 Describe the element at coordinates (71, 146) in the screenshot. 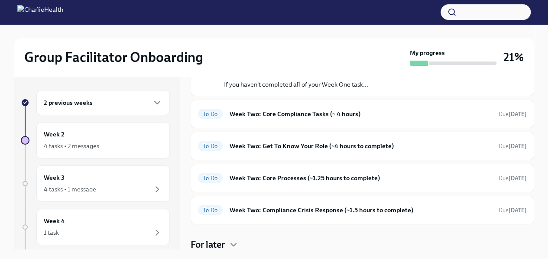

I see `div: 4 tasks • 2 messages` at that location.